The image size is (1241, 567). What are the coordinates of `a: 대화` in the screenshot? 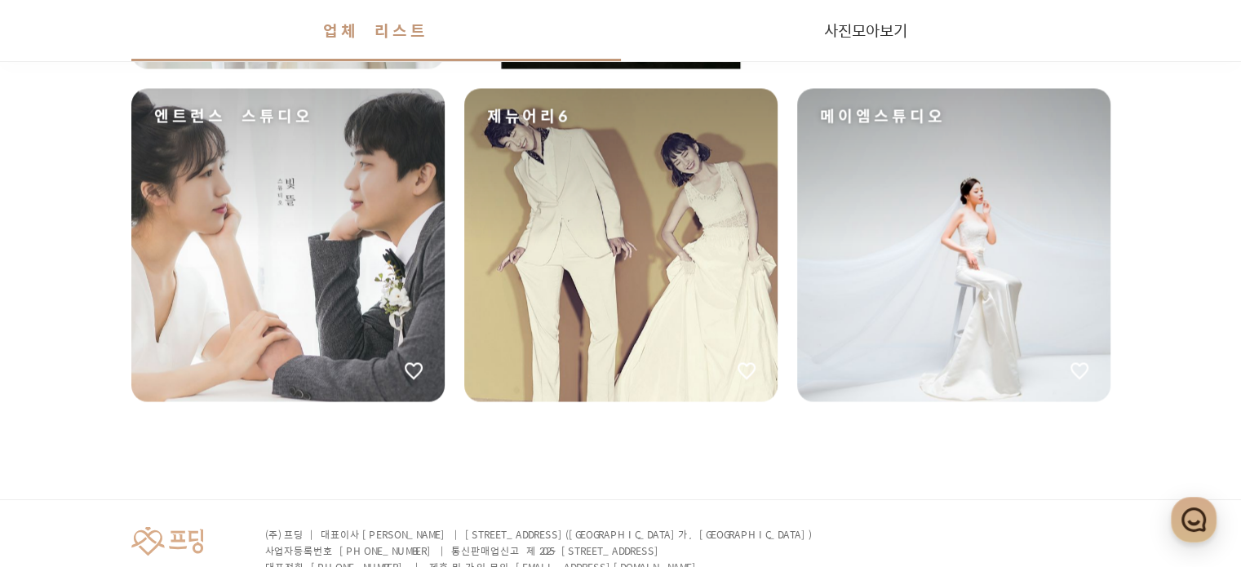 It's located at (159, 447).